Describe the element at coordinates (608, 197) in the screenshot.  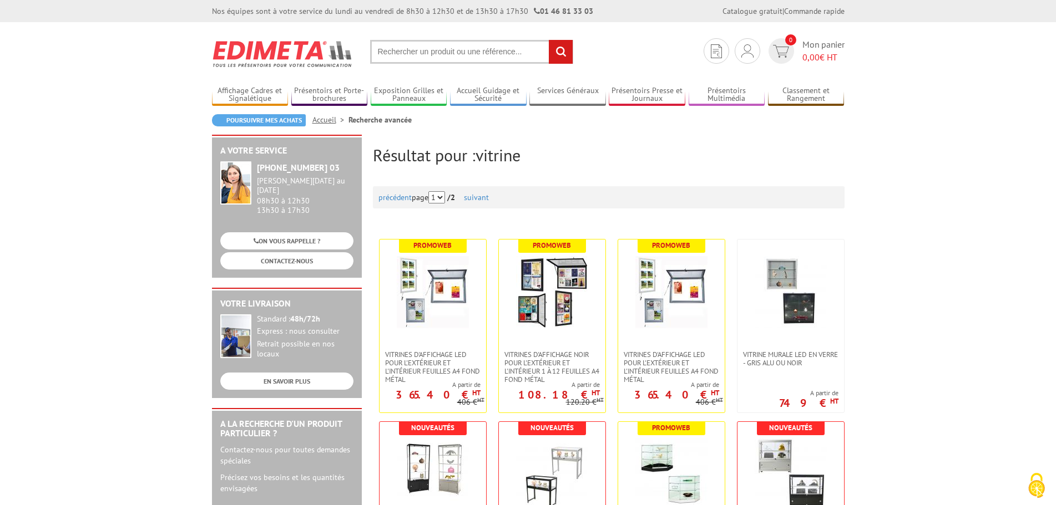
I see `div: page` at that location.